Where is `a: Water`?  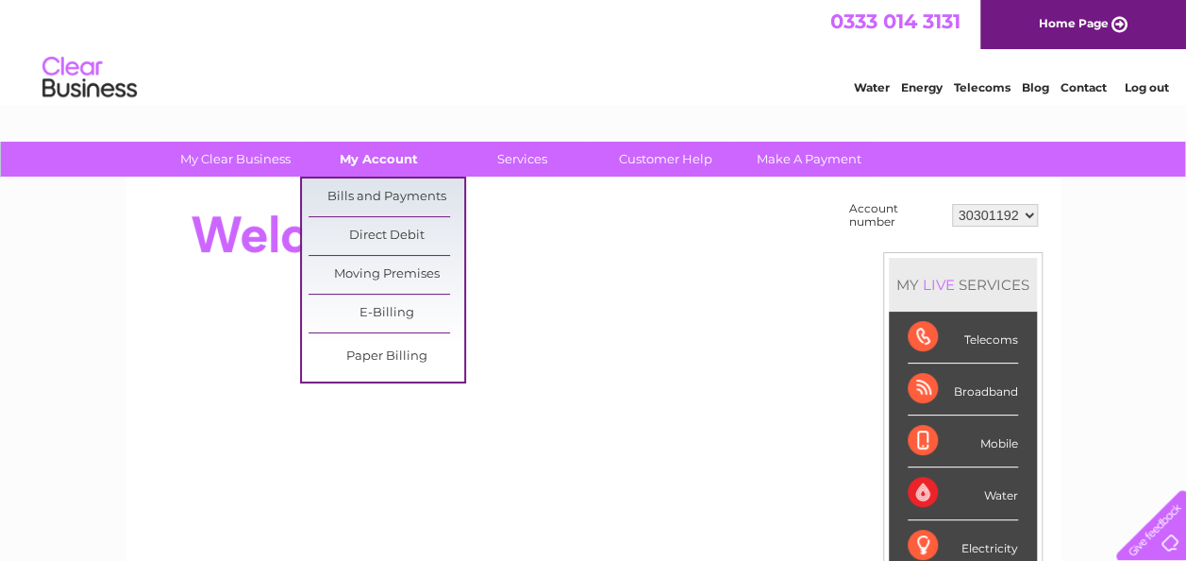
a: Water is located at coordinates (872, 87).